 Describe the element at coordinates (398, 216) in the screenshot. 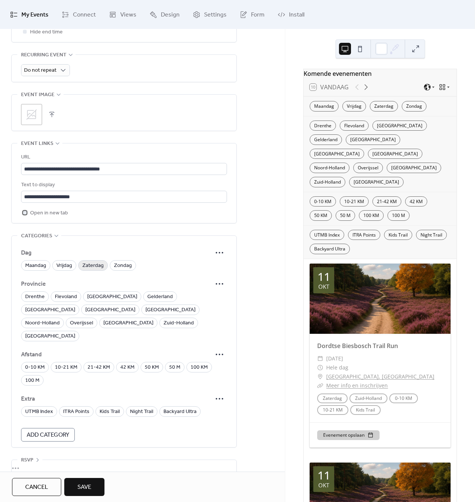

I see `div: 100 M` at that location.